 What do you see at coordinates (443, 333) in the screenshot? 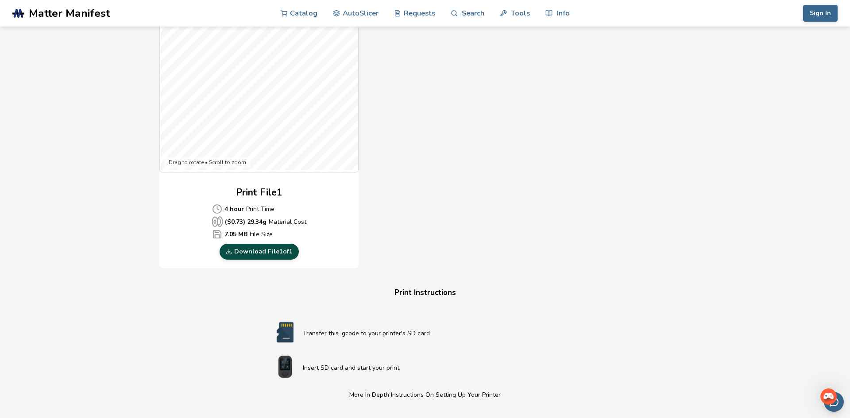
I see `p: Transfer this .gcode to your printer's SD card` at bounding box center [443, 333].